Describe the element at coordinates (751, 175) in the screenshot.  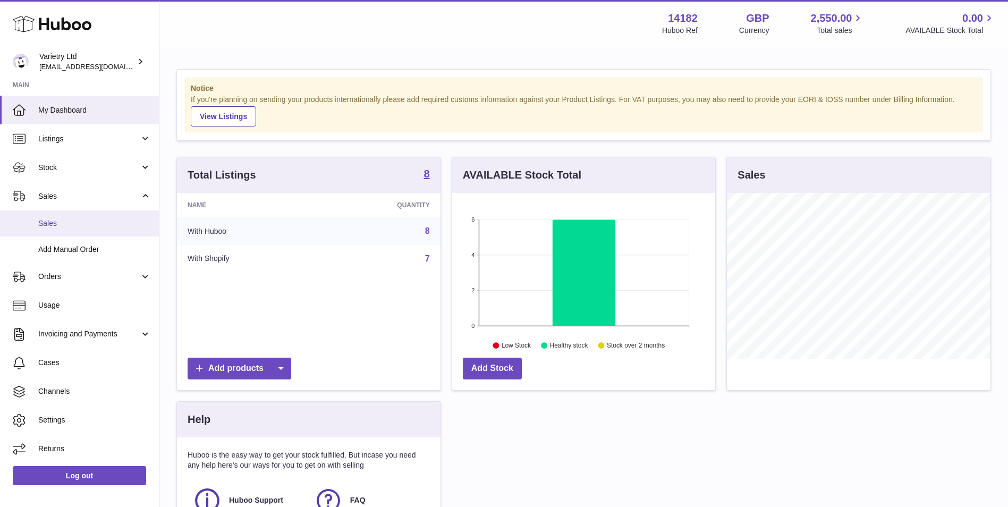
I see `h3: Sales` at that location.